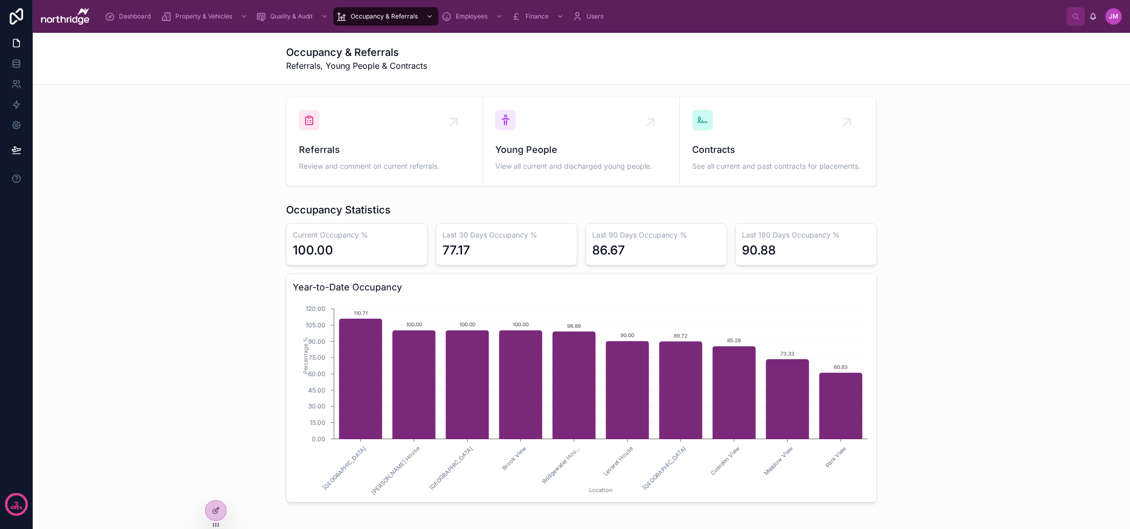 The width and height of the screenshot is (1130, 529). I want to click on p: days, so click(16, 507).